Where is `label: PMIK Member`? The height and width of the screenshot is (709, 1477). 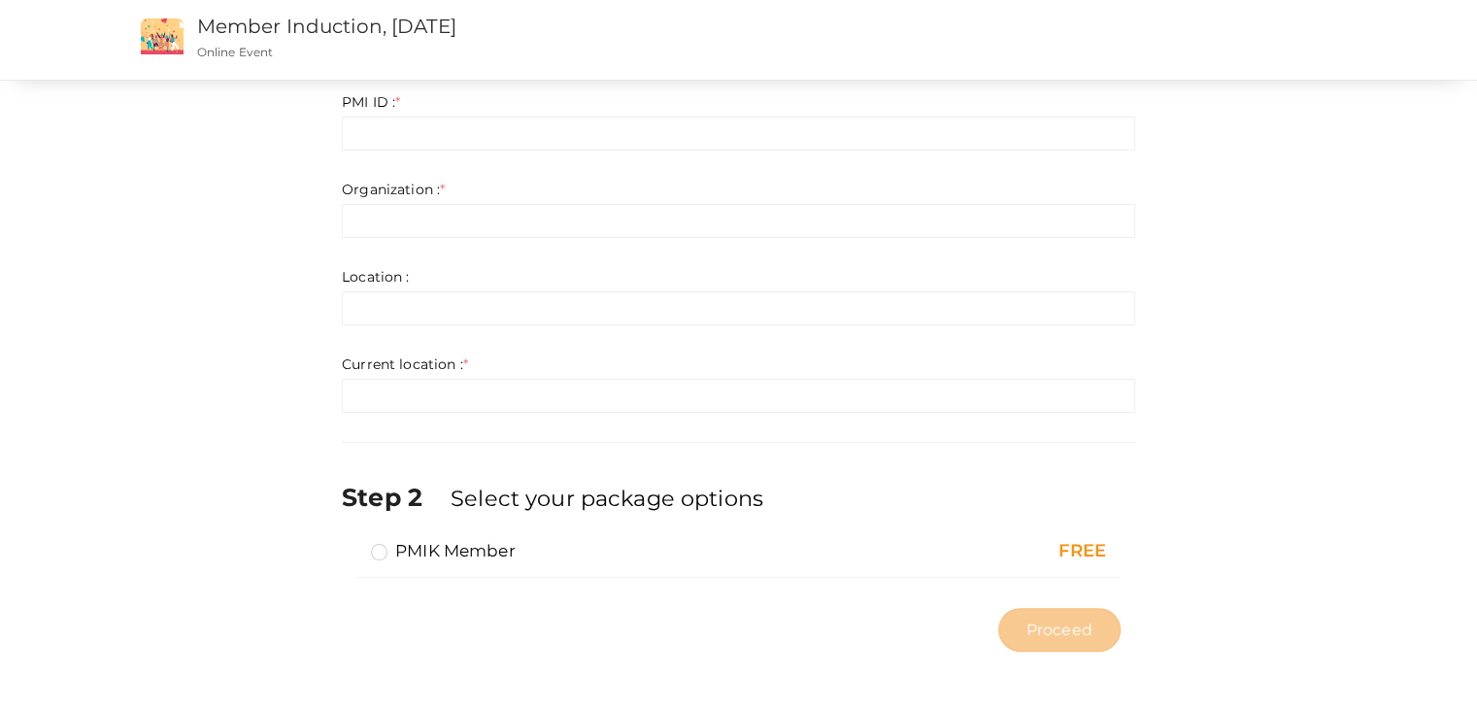 label: PMIK Member is located at coordinates (443, 551).